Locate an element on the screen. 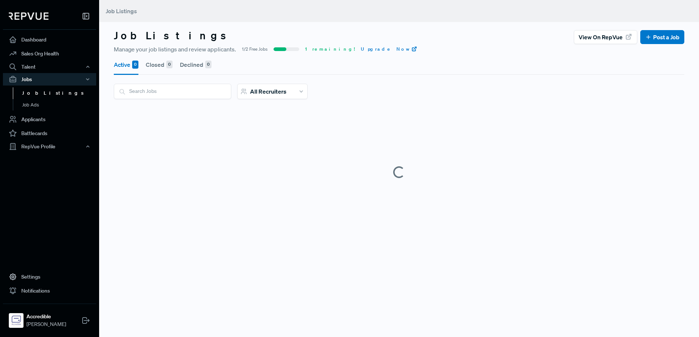 The height and width of the screenshot is (337, 699). span: 1/2 Free Jobs is located at coordinates (255, 49).